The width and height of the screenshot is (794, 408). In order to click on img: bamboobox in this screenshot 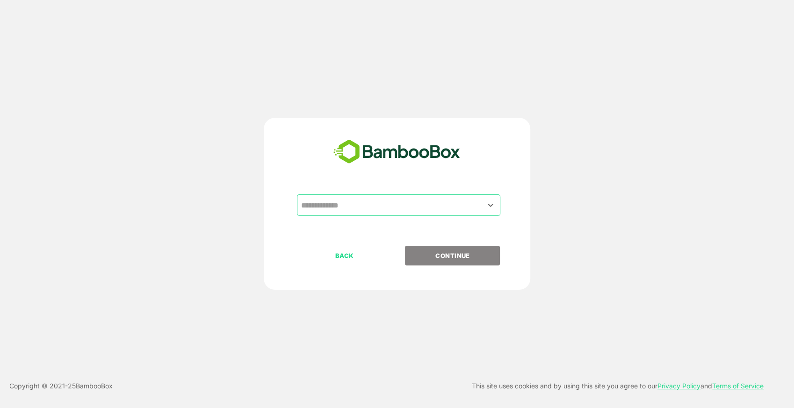, I will do `click(397, 152)`.